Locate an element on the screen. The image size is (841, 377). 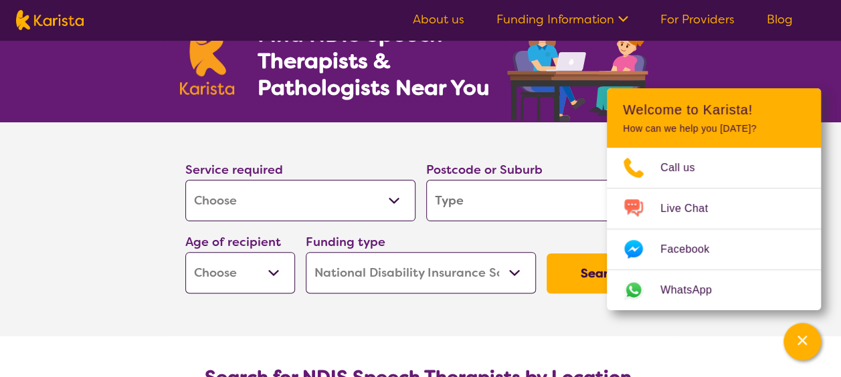
span: Live Chat is located at coordinates (692, 209).